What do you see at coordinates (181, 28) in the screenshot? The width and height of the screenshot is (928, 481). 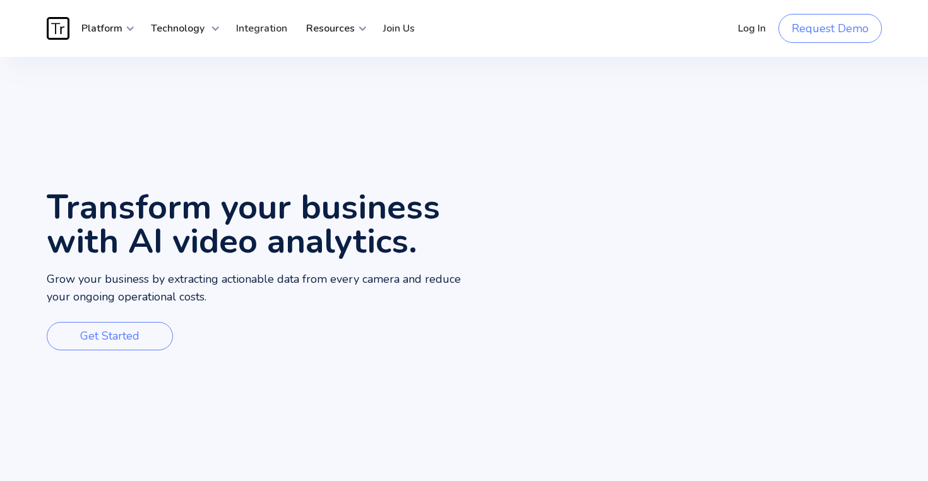 I see `div: Technology` at bounding box center [181, 28].